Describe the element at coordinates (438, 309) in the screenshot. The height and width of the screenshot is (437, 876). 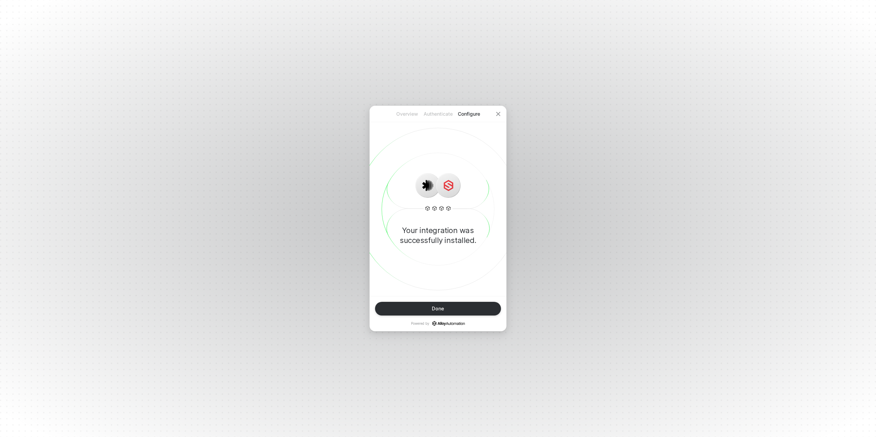
I see `button: Done` at that location.